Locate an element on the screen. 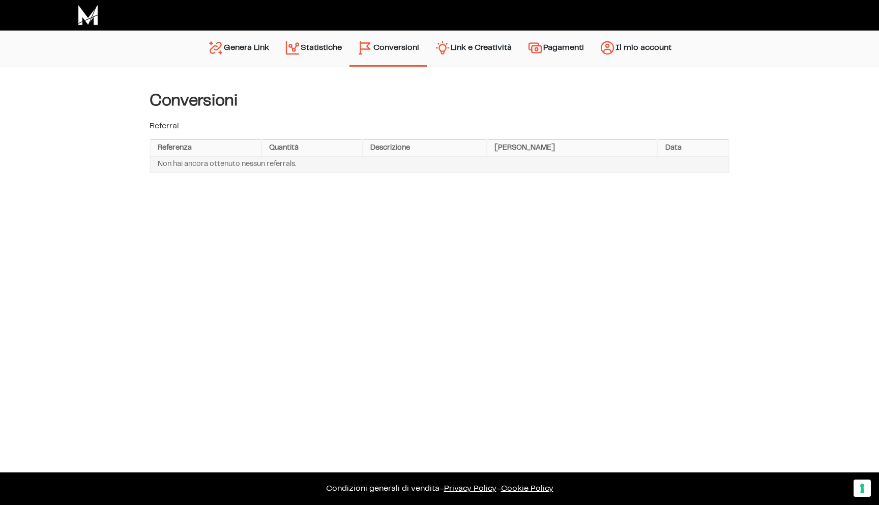 This screenshot has width=879, height=505. a: Genera Link is located at coordinates (238, 48).